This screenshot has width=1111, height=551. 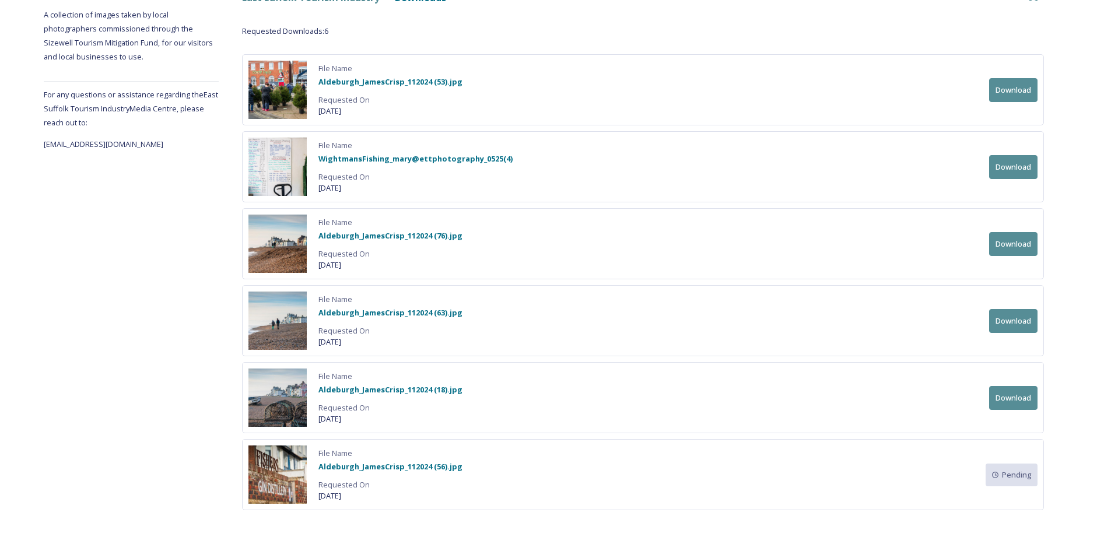 I want to click on img: ba3db7c8-6a1a-423a-bf8b-4eccfc1bcf31.jpg, so click(x=278, y=90).